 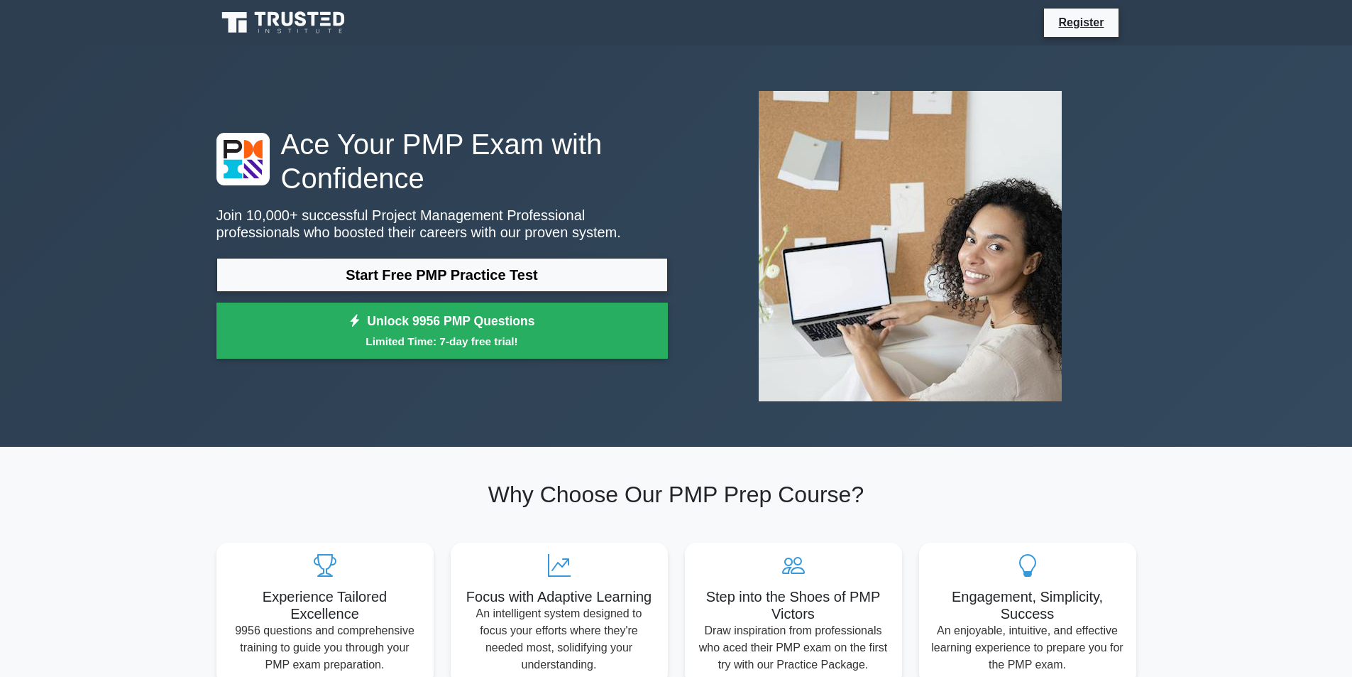 I want to click on small: Limited Time: 7-day free trial!, so click(x=442, y=341).